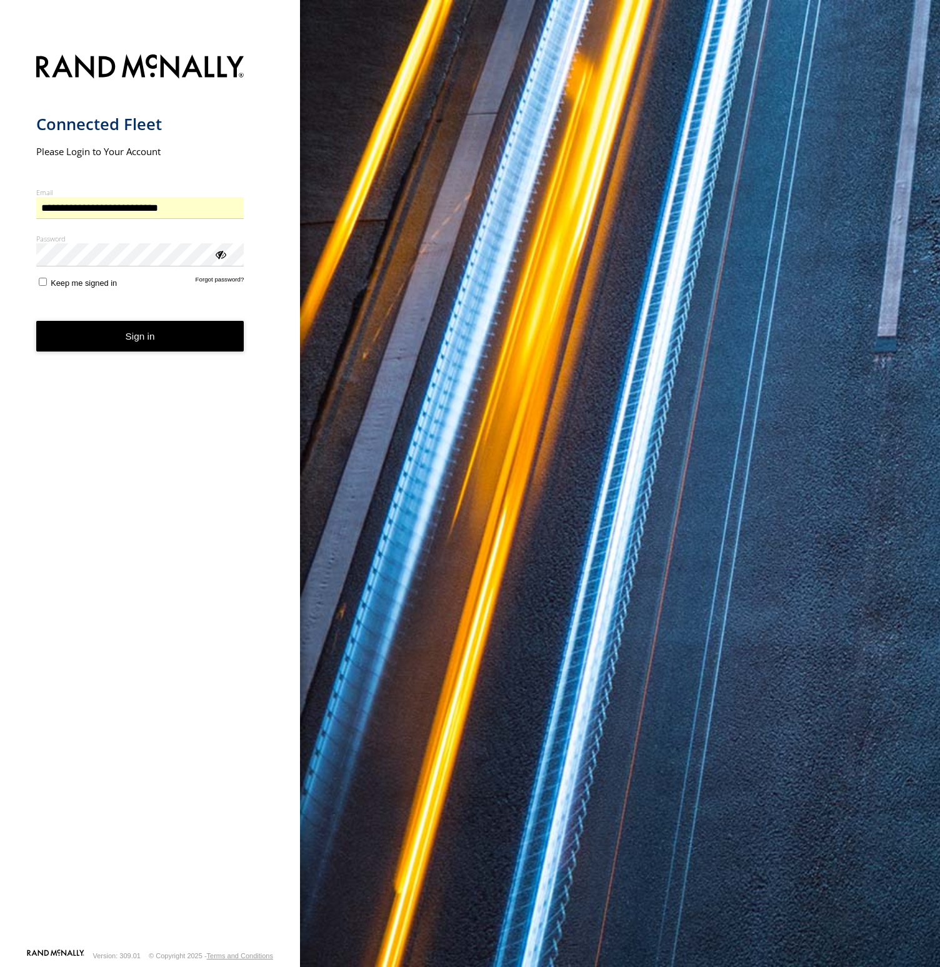 The width and height of the screenshot is (940, 967). I want to click on input: Keep me signed in, so click(43, 281).